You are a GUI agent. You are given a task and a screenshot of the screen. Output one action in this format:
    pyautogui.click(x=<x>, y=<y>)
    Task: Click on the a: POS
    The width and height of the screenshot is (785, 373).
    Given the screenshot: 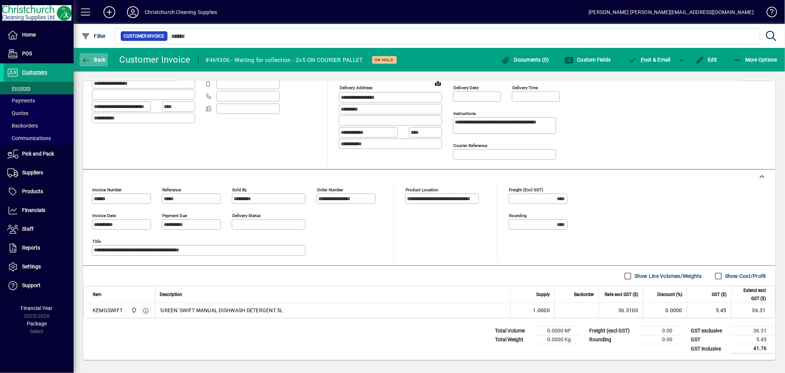 What is the action you would take?
    pyautogui.click(x=39, y=54)
    